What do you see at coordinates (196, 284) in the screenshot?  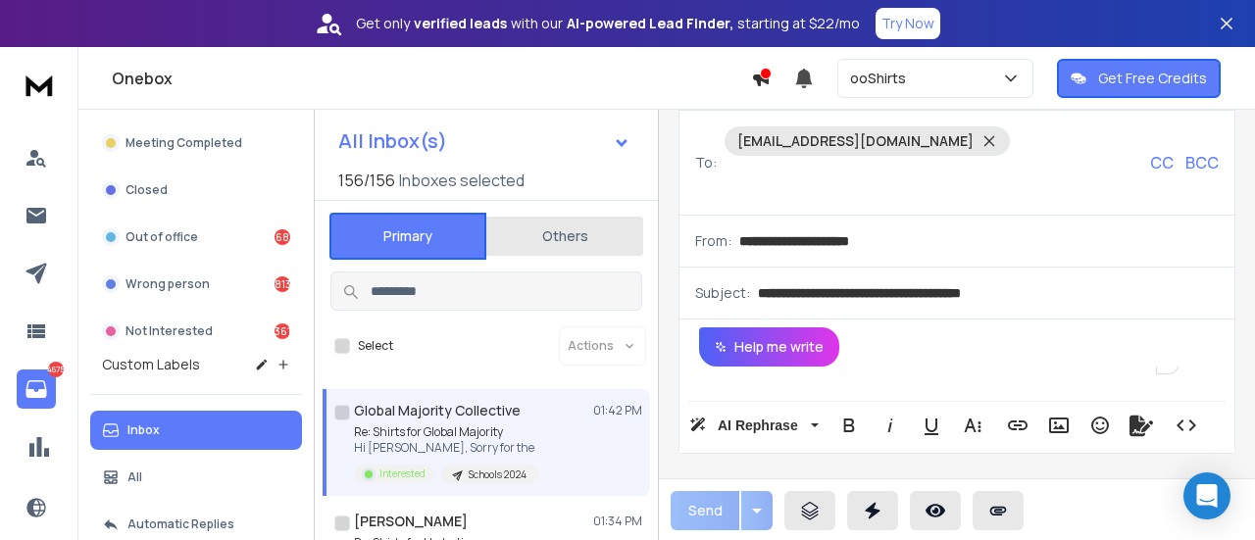 I see `button: Wrong person813` at bounding box center [196, 284].